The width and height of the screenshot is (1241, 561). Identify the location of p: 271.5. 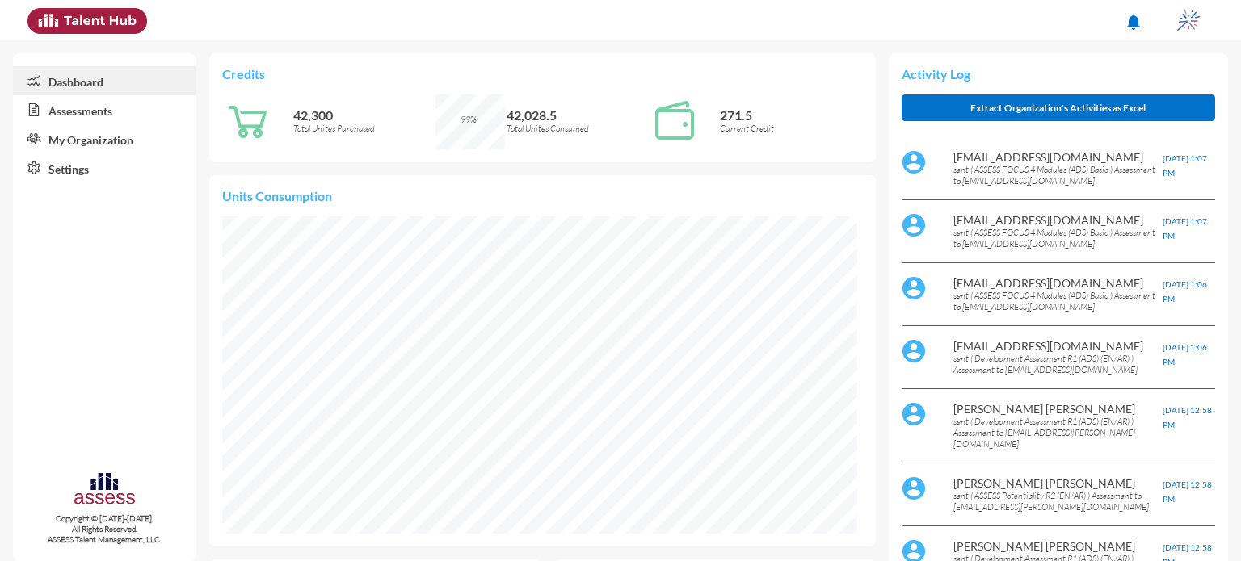
(791, 115).